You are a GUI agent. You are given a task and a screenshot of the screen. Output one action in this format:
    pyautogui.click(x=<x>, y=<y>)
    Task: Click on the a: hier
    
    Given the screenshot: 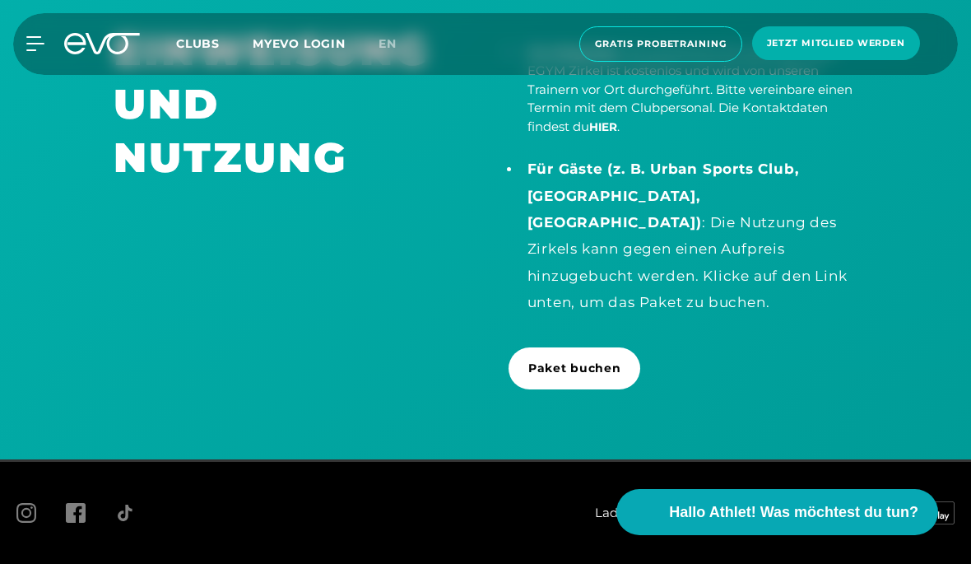 What is the action you would take?
    pyautogui.click(x=603, y=126)
    